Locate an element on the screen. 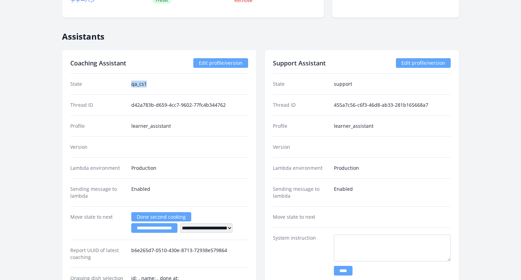 This screenshot has width=521, height=280. h2: Coaching Assistant is located at coordinates (98, 63).